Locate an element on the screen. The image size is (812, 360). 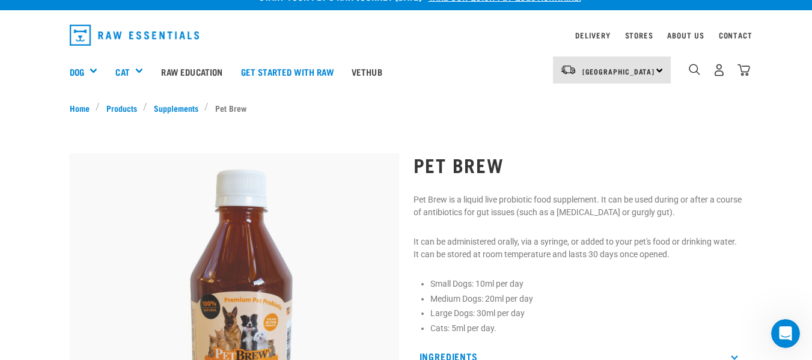
a: Delivery is located at coordinates (593, 35).